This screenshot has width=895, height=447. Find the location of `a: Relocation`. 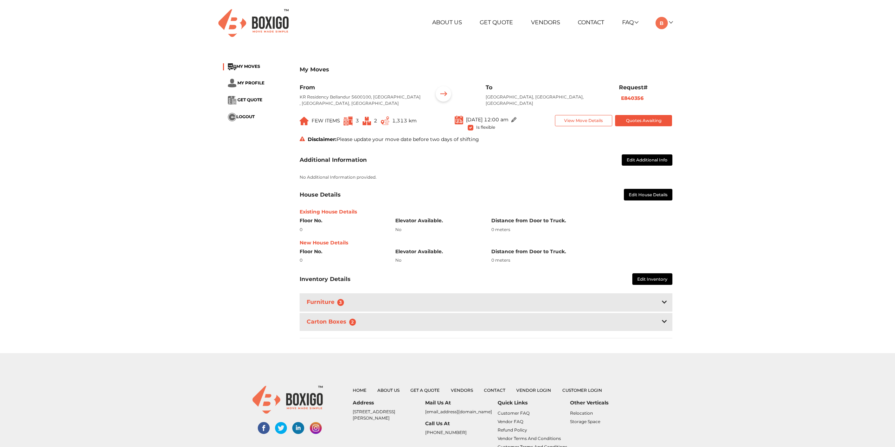

a: Relocation is located at coordinates (581, 413).